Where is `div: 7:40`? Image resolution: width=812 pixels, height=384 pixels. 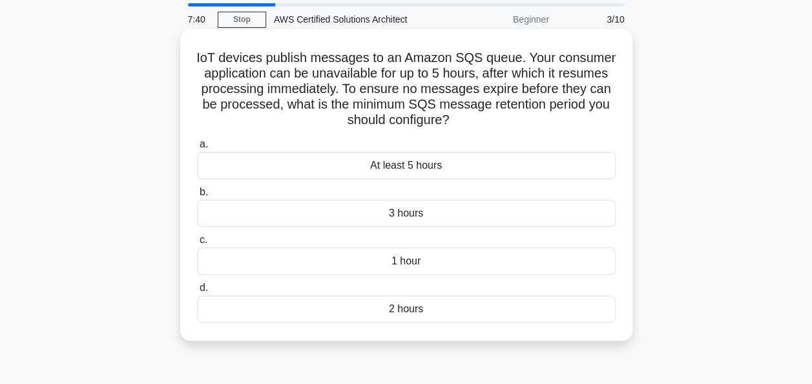 div: 7:40 is located at coordinates (199, 19).